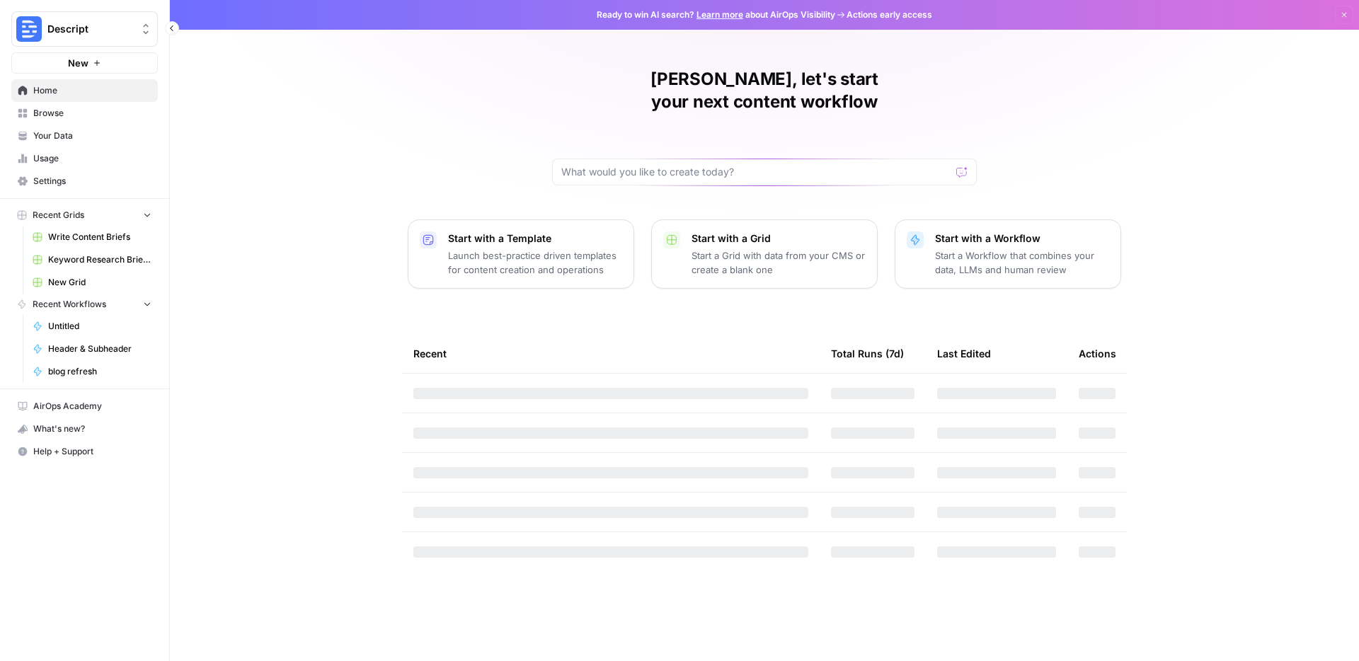  What do you see at coordinates (889, 15) in the screenshot?
I see `span: Actions early access` at bounding box center [889, 15].